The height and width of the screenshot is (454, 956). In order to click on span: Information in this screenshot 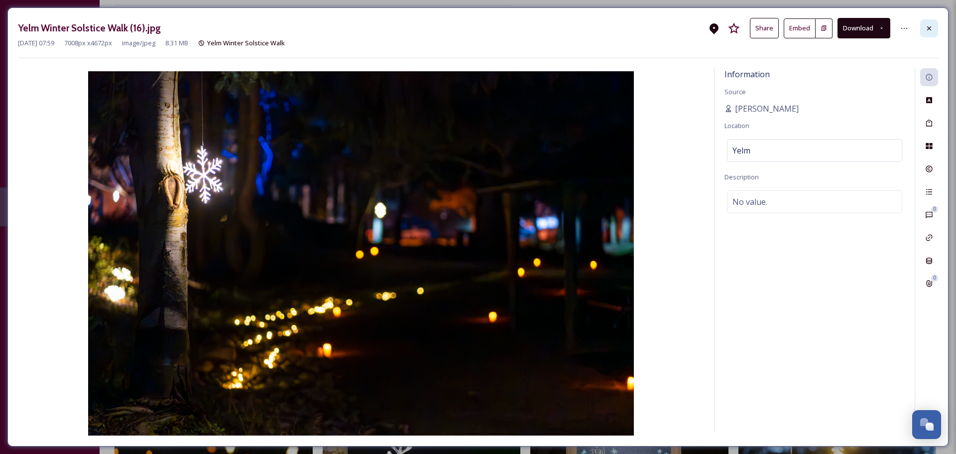, I will do `click(747, 74)`.